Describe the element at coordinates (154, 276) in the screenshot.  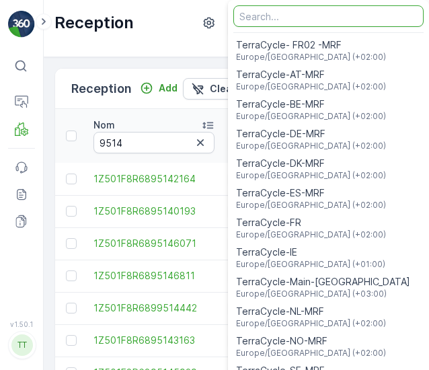
I see `a: 1Z501F8R6895146811` at that location.